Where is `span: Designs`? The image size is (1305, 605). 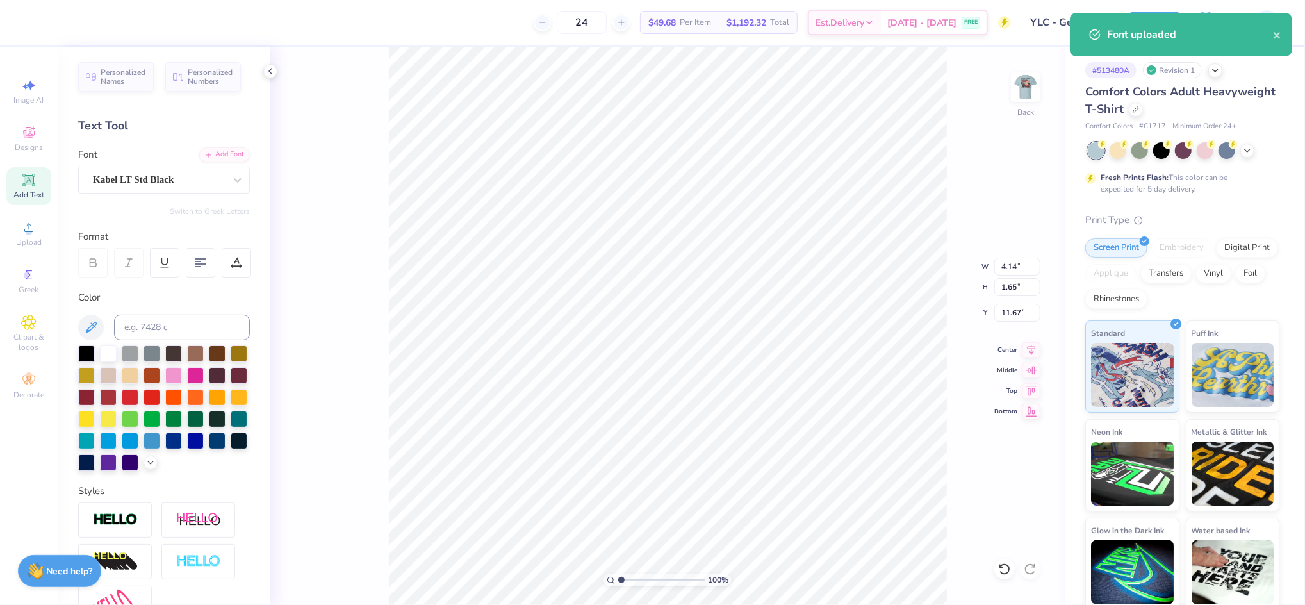 span: Designs is located at coordinates (29, 147).